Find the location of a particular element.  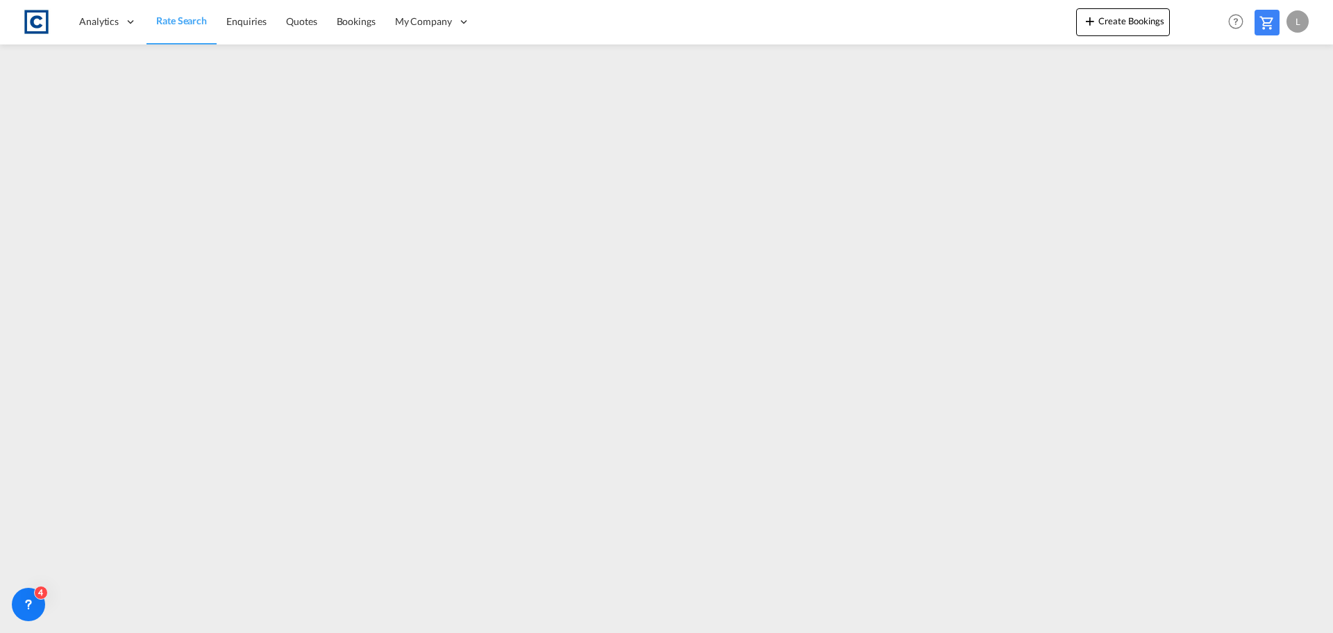

span: My Company is located at coordinates (424, 22).